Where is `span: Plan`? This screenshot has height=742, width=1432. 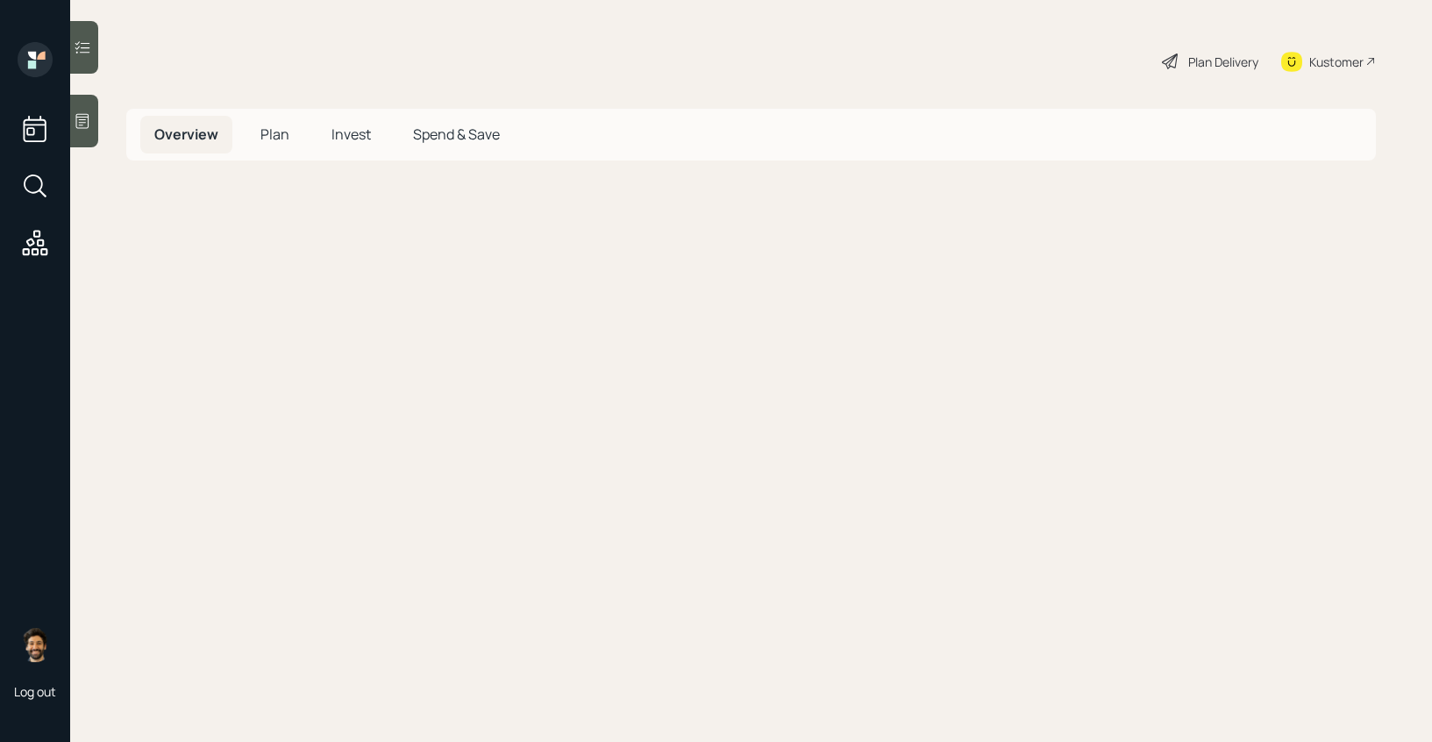
span: Plan is located at coordinates (274, 134).